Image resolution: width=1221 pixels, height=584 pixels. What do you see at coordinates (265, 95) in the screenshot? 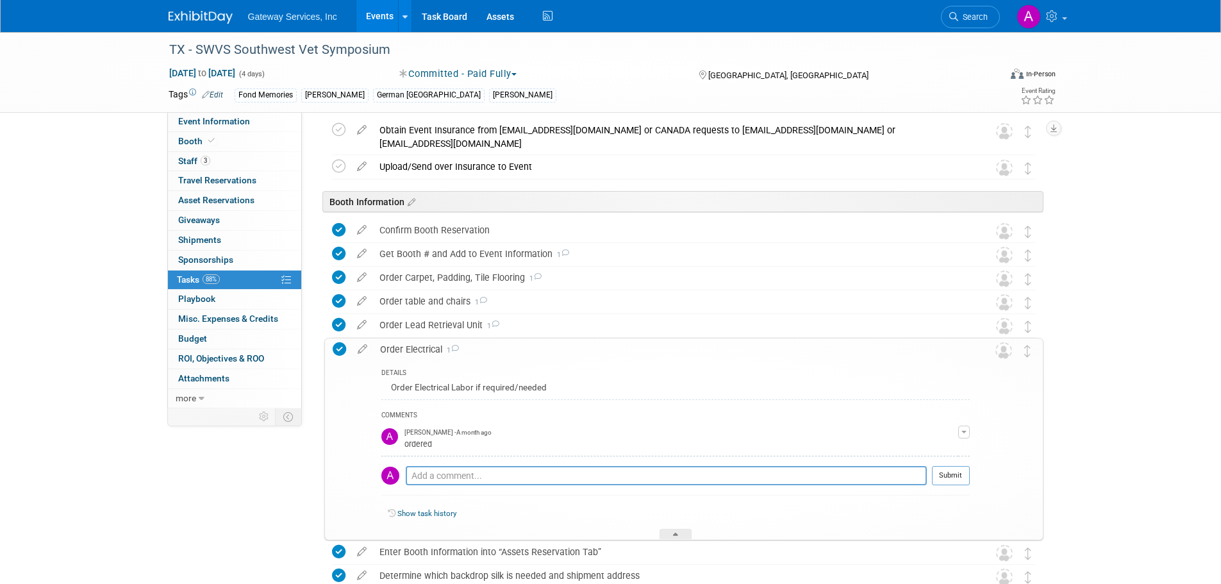
I see `div: Fond Memories` at bounding box center [265, 95].